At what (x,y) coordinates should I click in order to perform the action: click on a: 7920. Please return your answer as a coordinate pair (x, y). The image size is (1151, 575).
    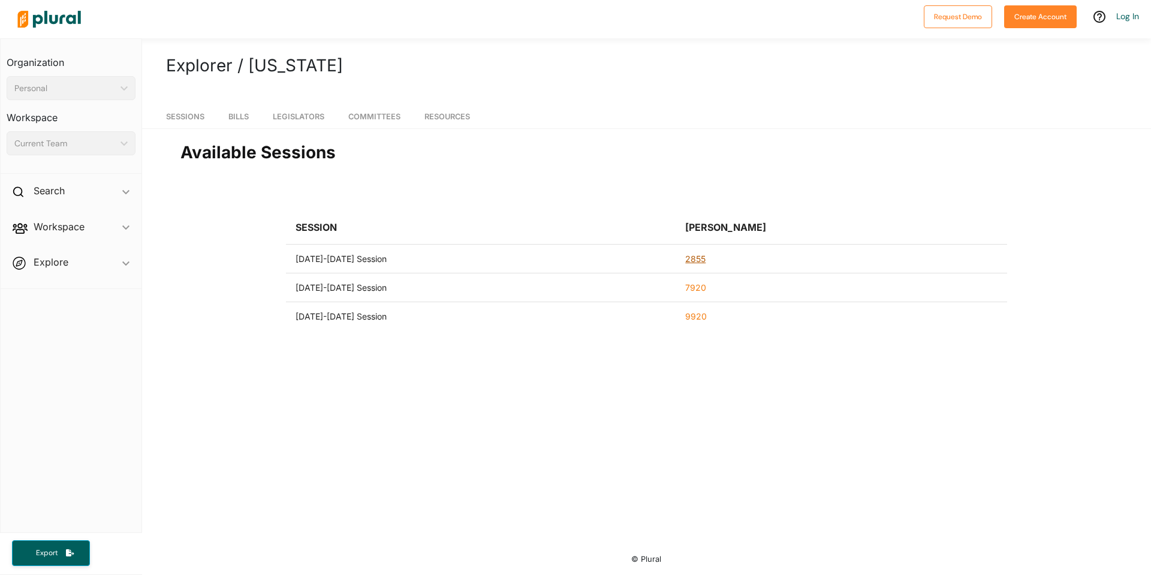
    Looking at the image, I should click on (696, 287).